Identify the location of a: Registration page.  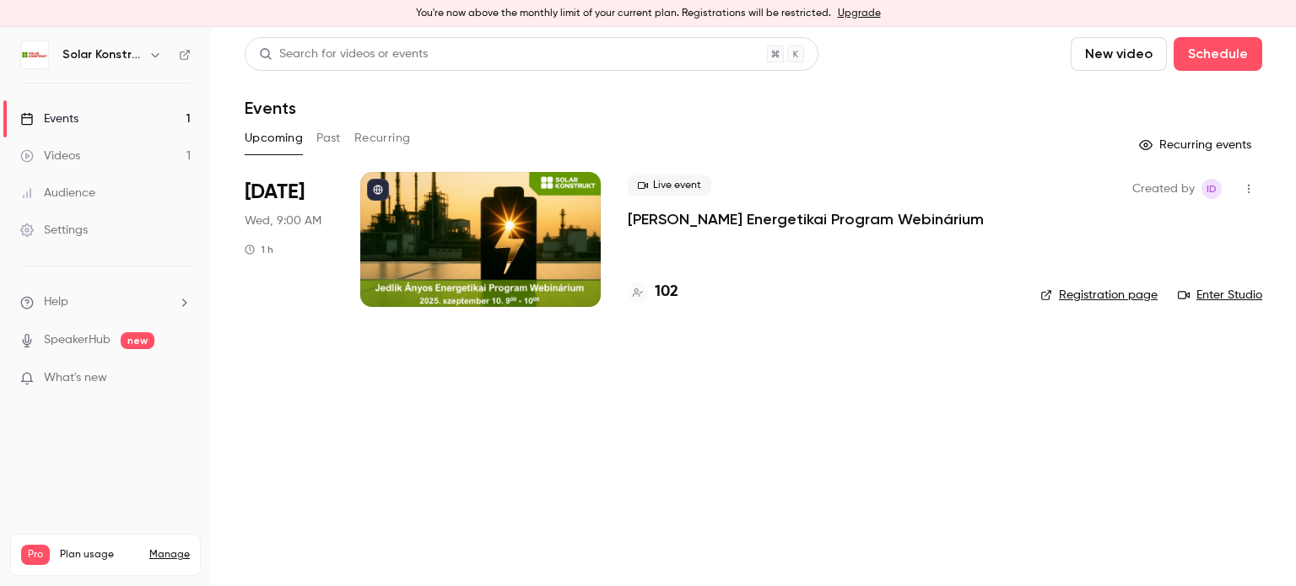
(1099, 295).